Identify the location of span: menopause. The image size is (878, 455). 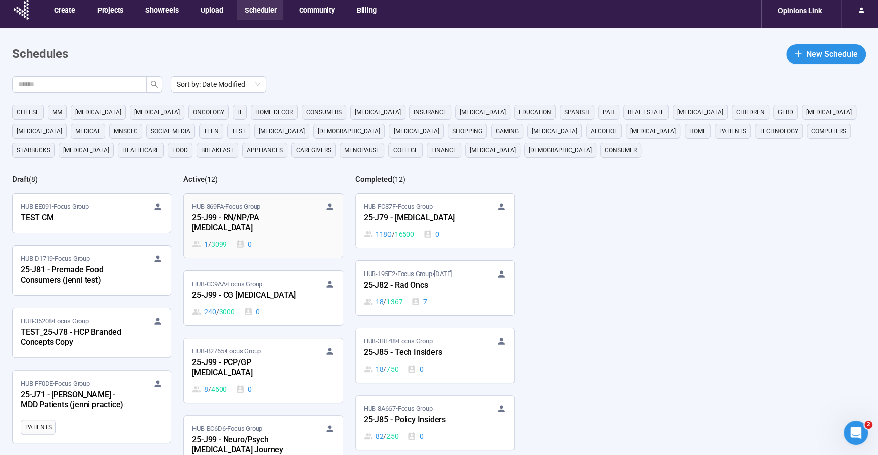
(362, 150).